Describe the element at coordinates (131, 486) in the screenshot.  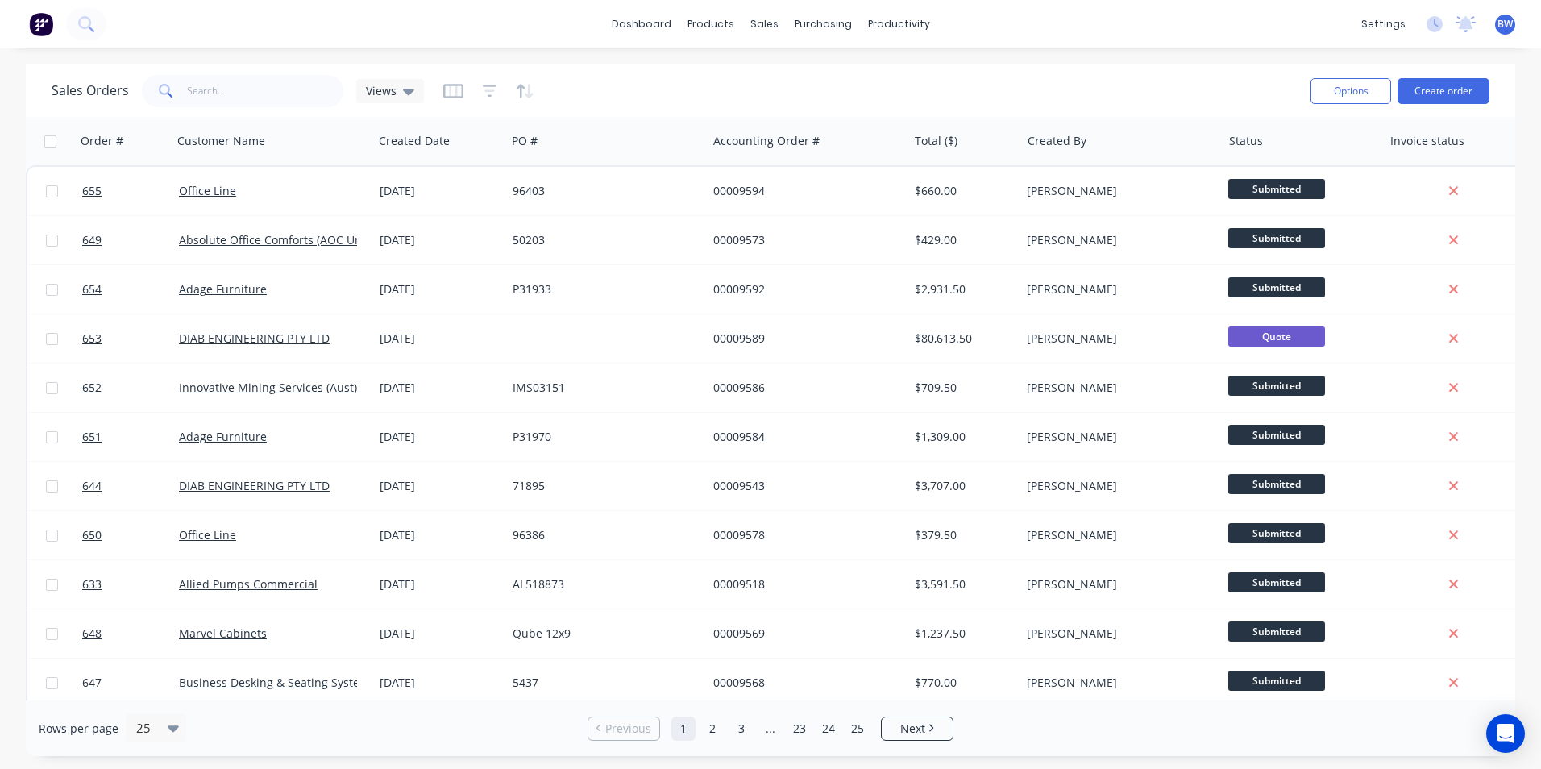
I see `a: 644` at that location.